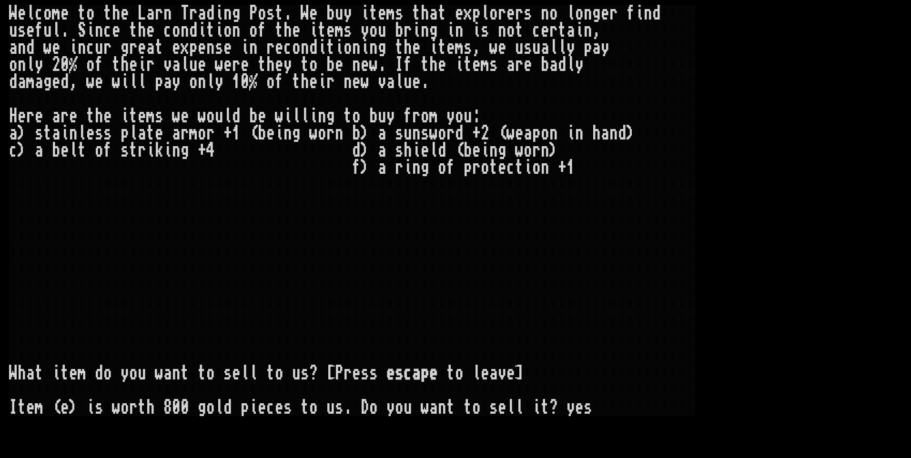 The height and width of the screenshot is (458, 911). Describe the element at coordinates (279, 82) in the screenshot. I see `div: f` at that location.